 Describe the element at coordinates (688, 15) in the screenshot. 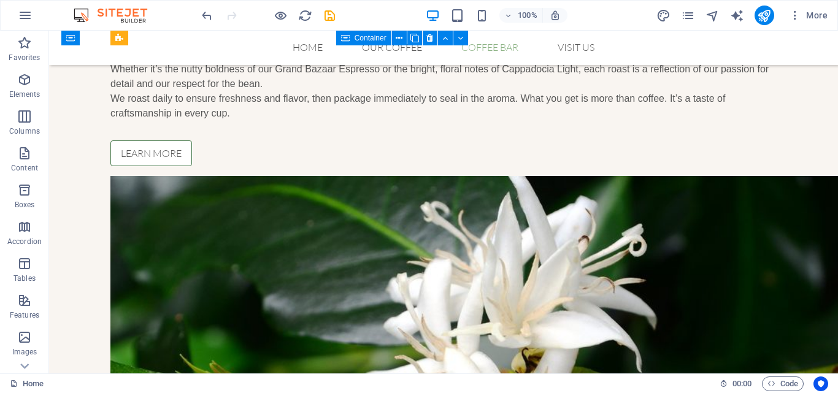

I see `i: Pages (Ctrl+Alt+S)` at that location.